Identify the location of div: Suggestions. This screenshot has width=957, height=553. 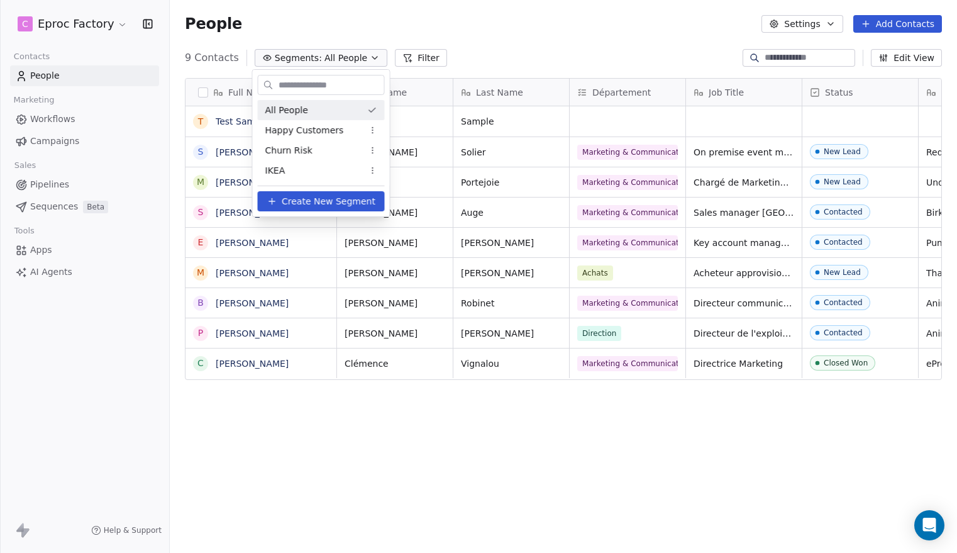
(321, 140).